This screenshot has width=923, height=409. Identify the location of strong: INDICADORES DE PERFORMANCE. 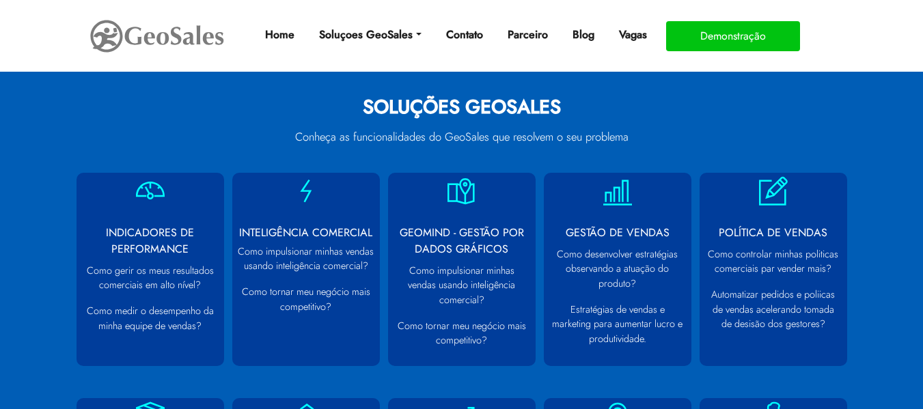
(150, 241).